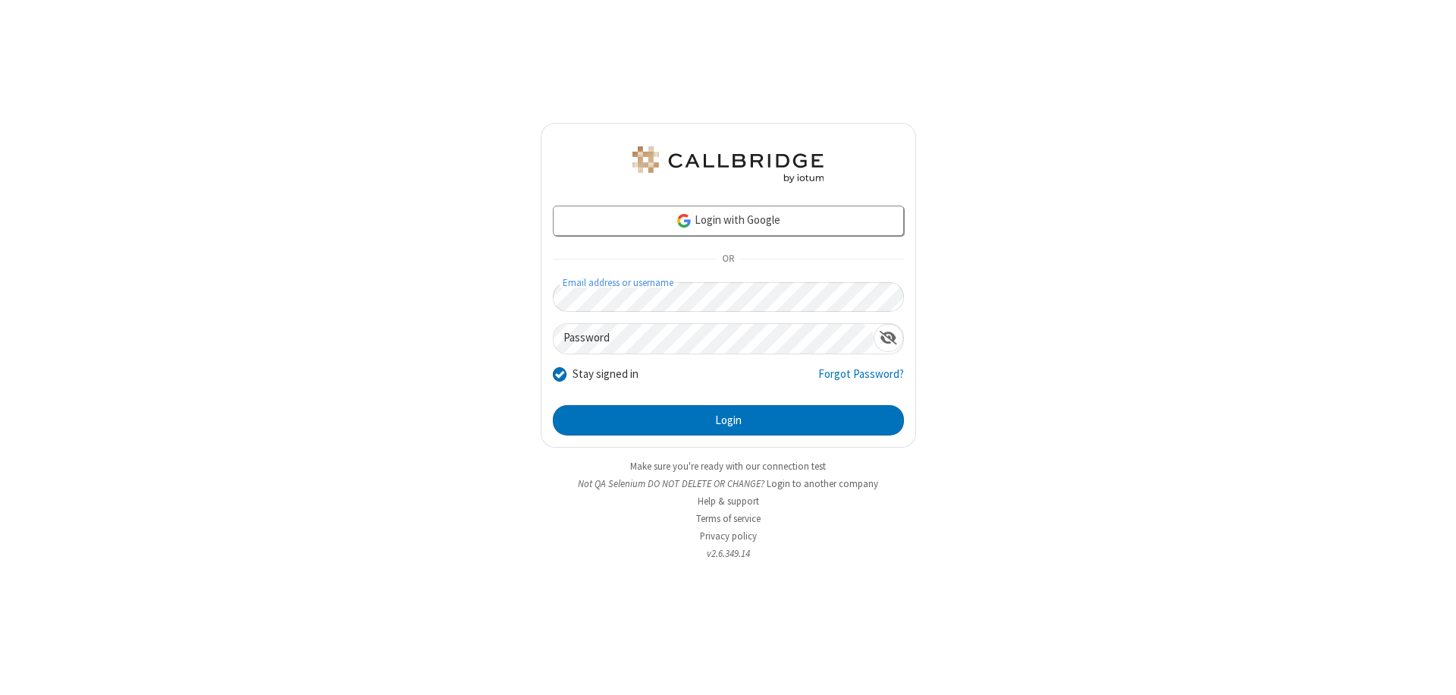 The height and width of the screenshot is (695, 1456). I want to click on a: Help & support, so click(728, 501).